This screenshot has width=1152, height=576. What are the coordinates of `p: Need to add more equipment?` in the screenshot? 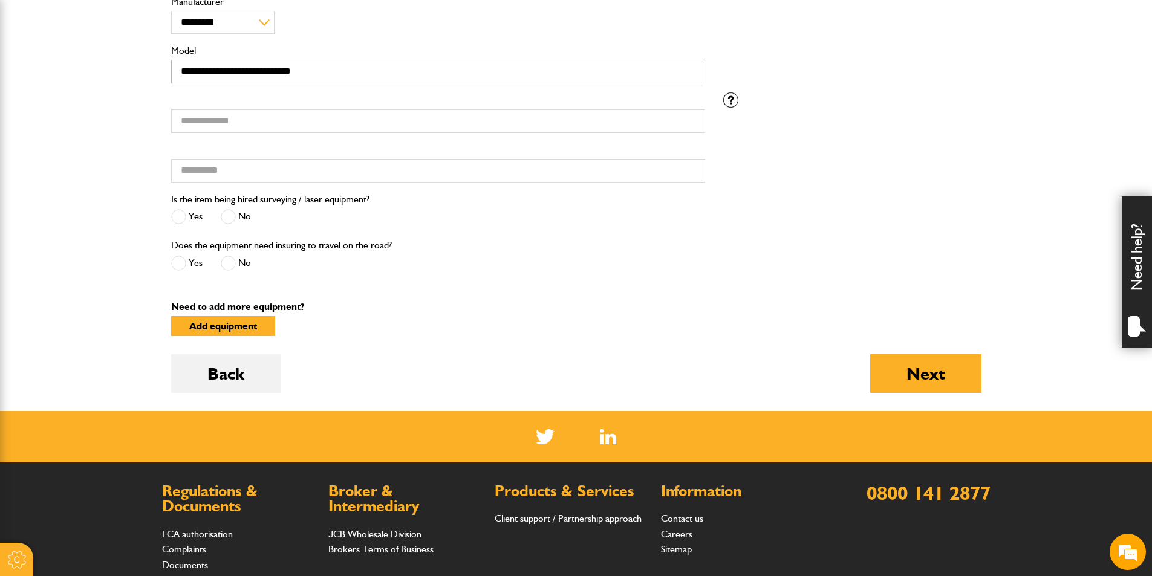 It's located at (576, 307).